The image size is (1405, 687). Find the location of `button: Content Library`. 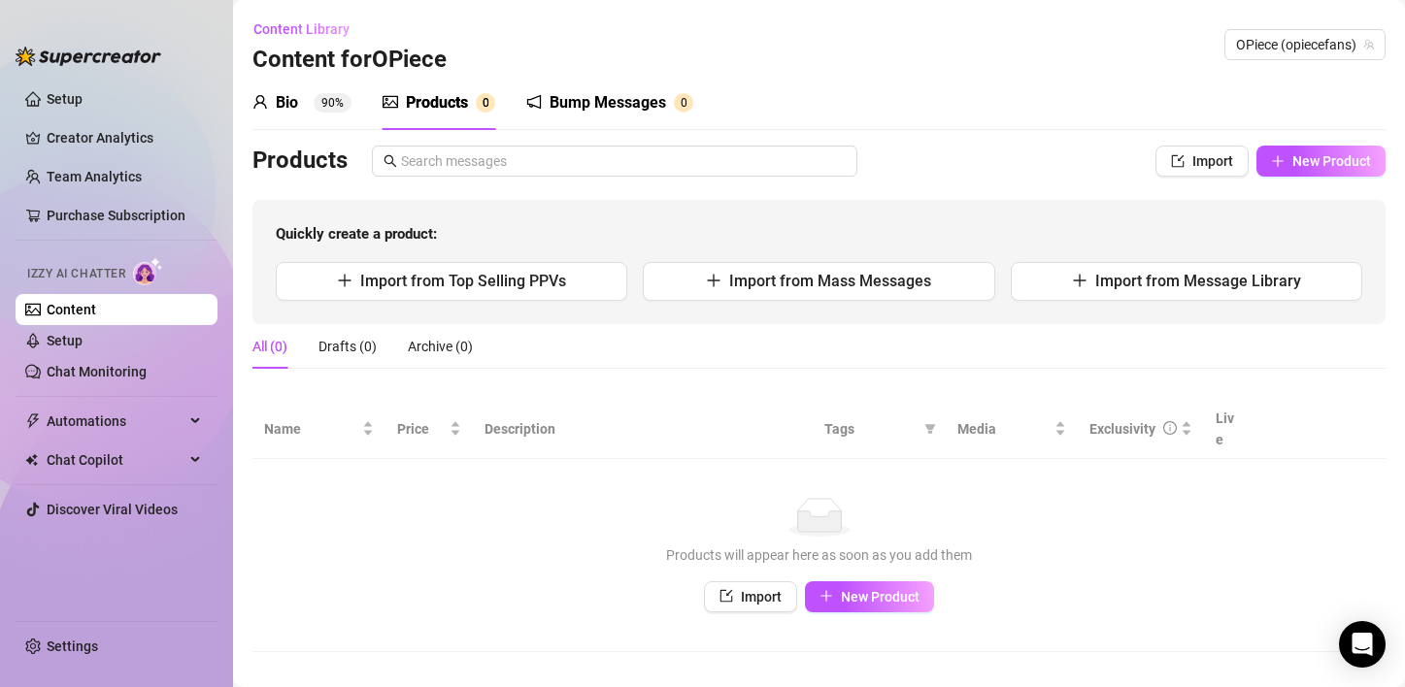

button: Content Library is located at coordinates (309, 29).